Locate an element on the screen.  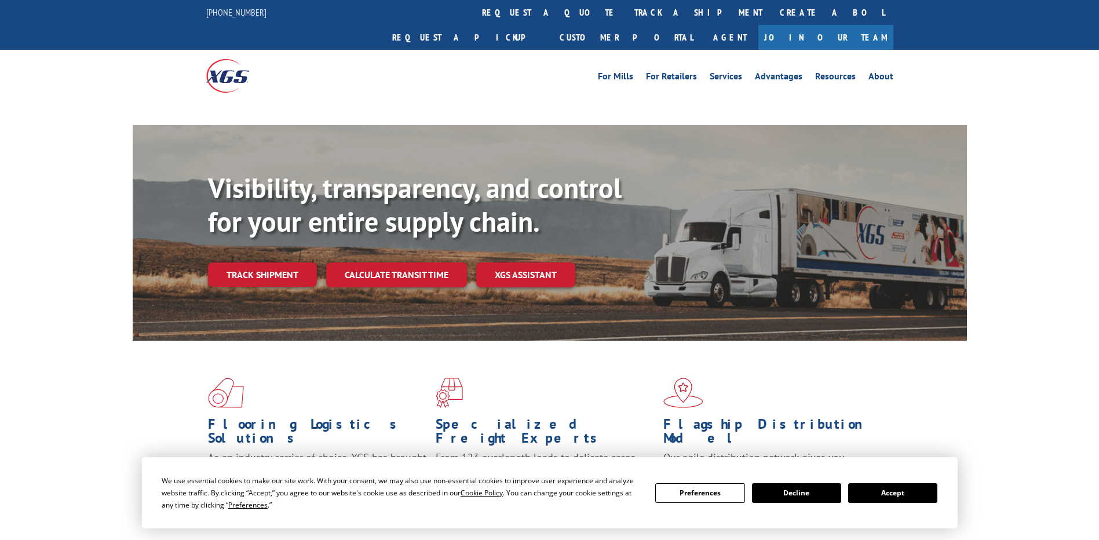
span: Preferences is located at coordinates (248, 505).